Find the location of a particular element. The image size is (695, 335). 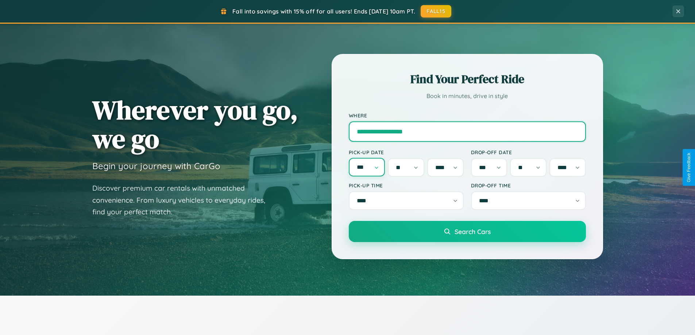

h1: Wherever you go, we go is located at coordinates (195, 124).